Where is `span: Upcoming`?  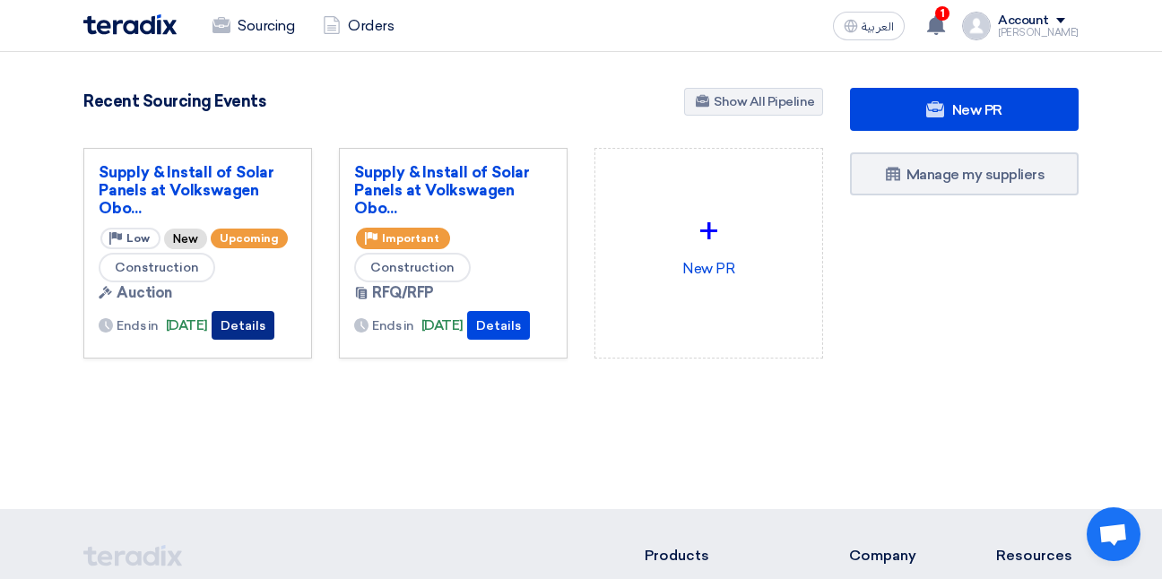 span: Upcoming is located at coordinates (249, 239).